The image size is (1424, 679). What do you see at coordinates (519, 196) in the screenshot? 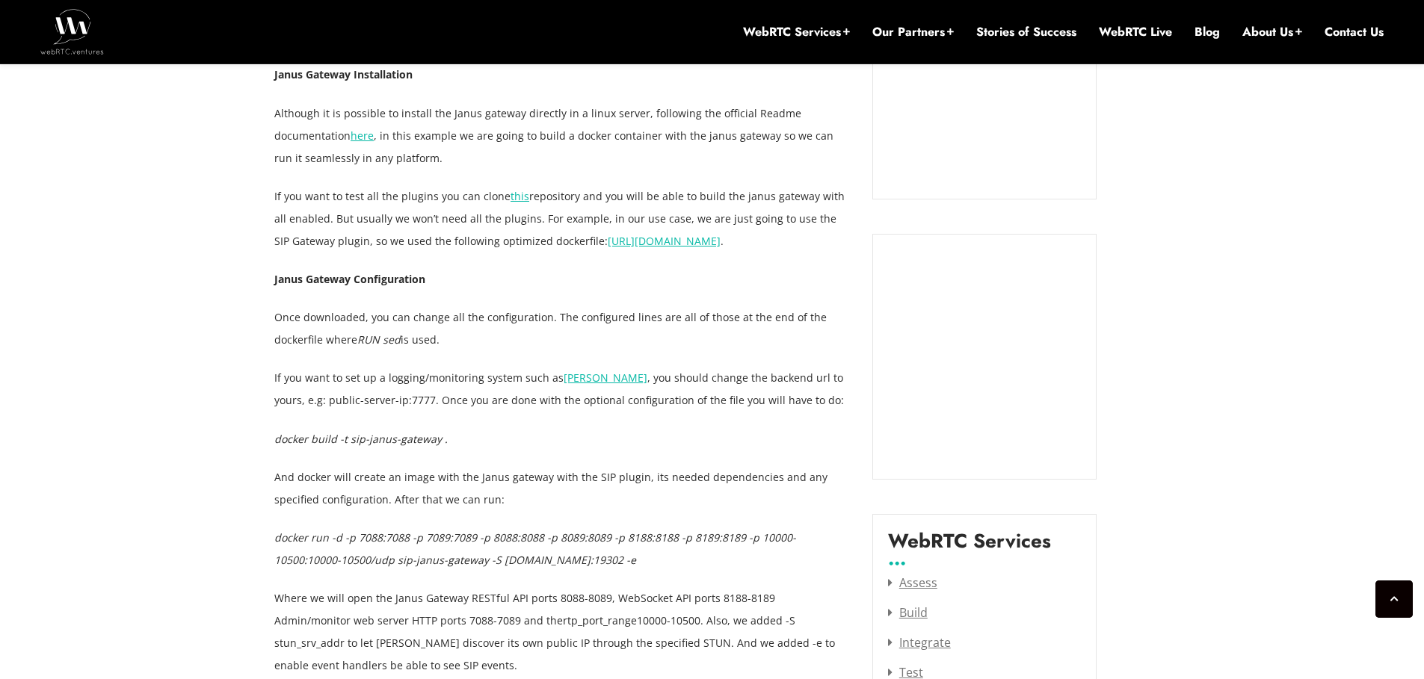
I see `span: this` at bounding box center [519, 196].